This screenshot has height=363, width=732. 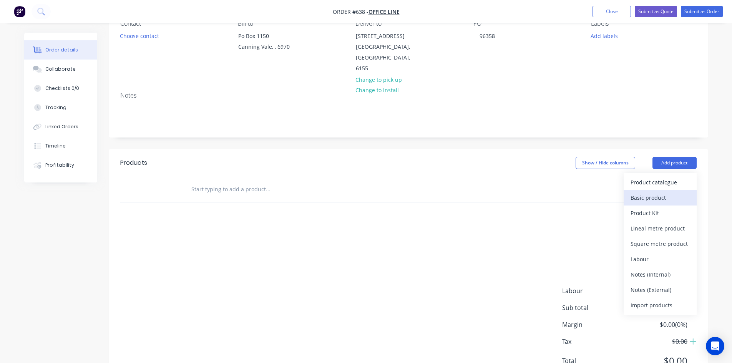 What do you see at coordinates (61, 69) in the screenshot?
I see `button: Collaborate` at bounding box center [61, 69].